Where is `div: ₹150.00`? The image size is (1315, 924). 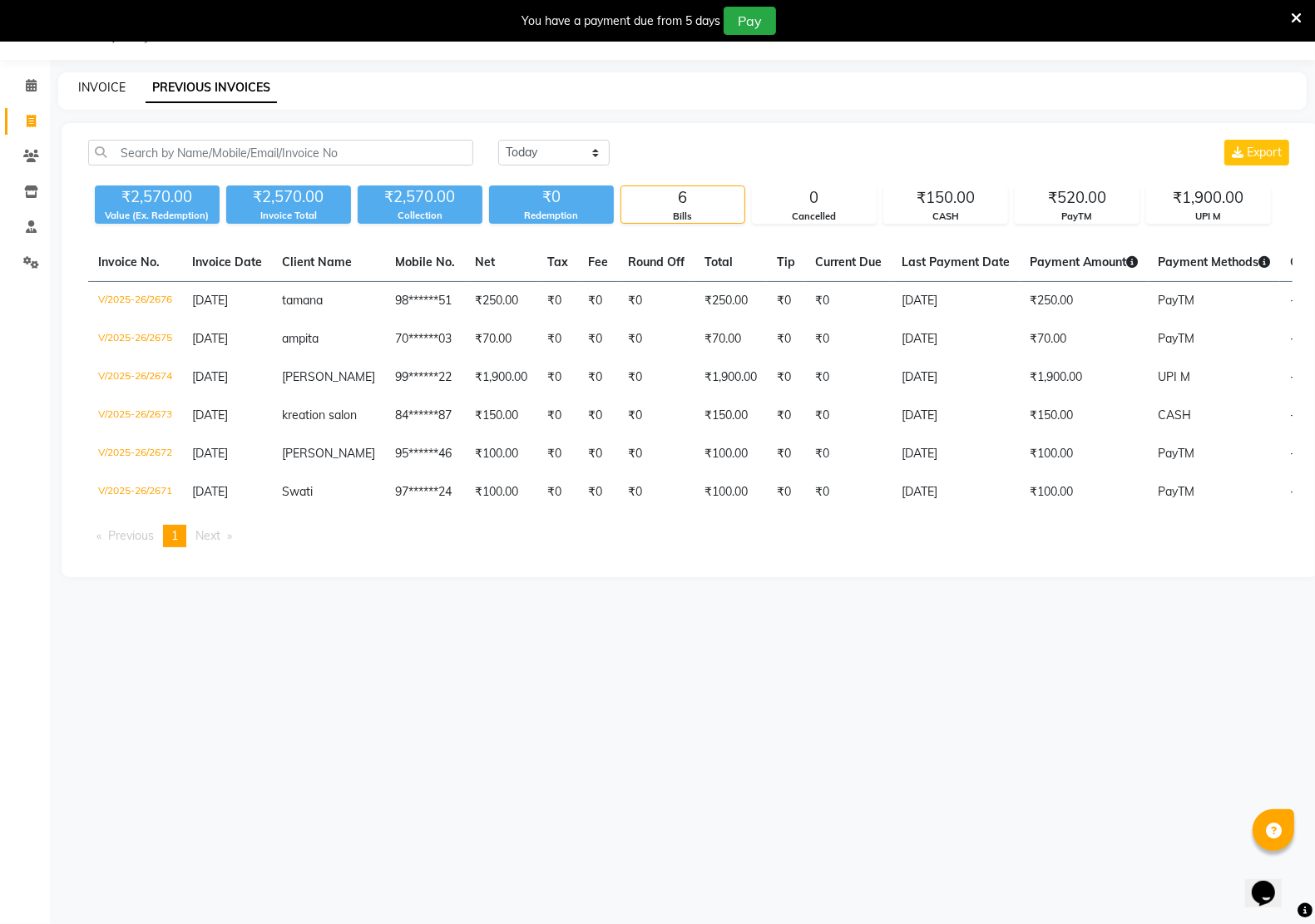 div: ₹150.00 is located at coordinates (946, 198).